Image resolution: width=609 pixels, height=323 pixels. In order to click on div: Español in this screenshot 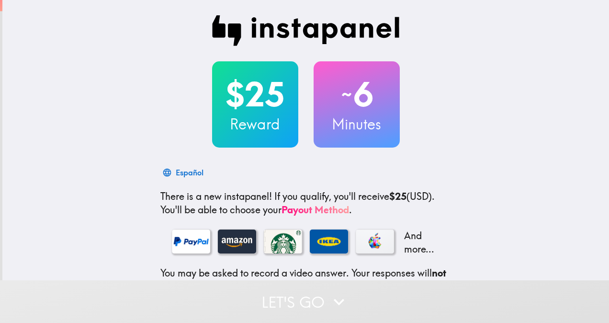, I will do `click(190, 172)`.